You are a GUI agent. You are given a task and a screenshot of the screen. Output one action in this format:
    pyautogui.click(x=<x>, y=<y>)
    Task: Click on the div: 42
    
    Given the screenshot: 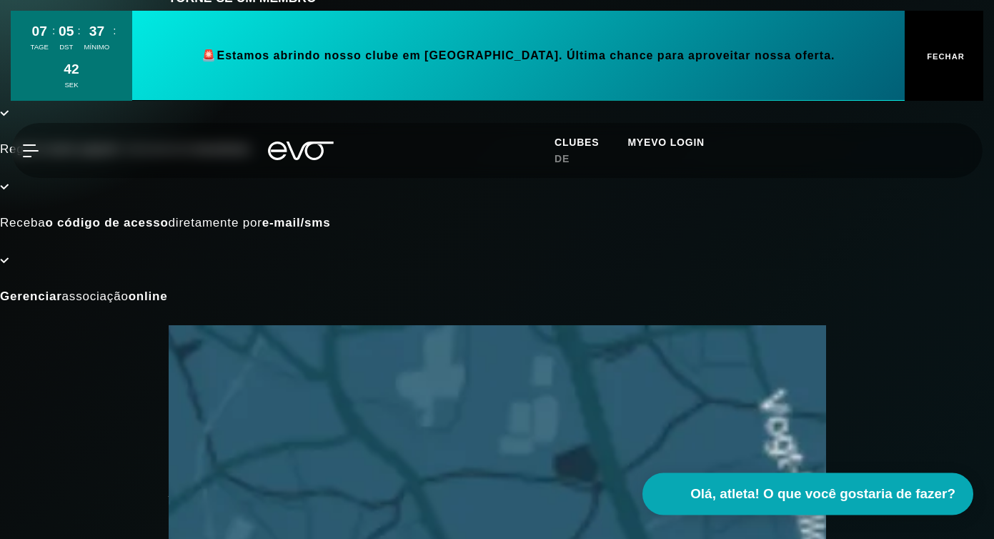 What is the action you would take?
    pyautogui.click(x=71, y=69)
    